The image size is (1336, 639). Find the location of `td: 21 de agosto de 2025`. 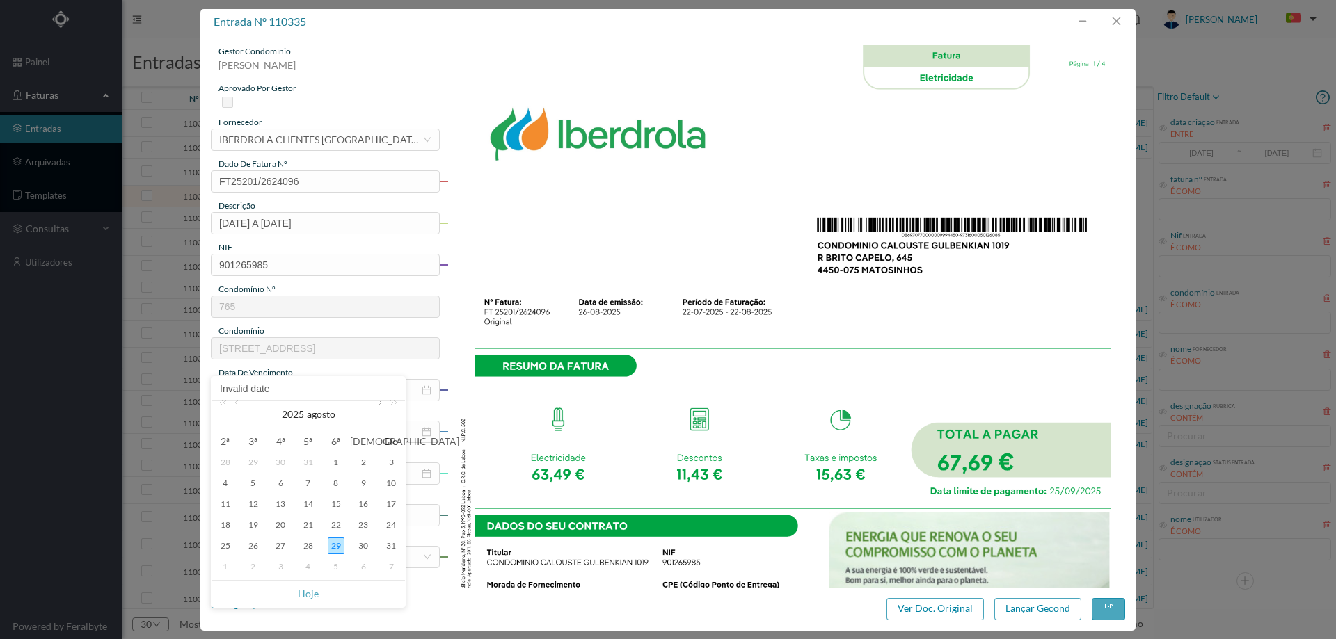

td: 21 de agosto de 2025 is located at coordinates (308, 525).